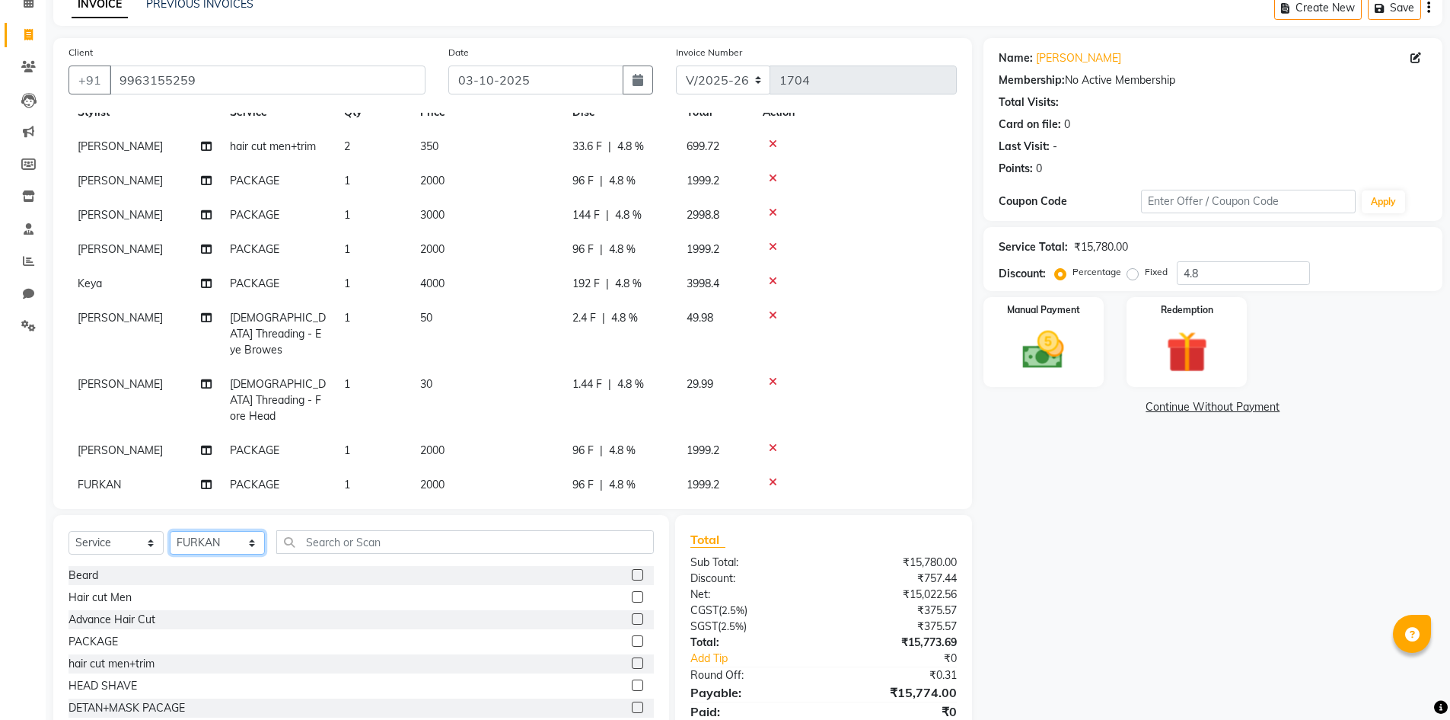  Describe the element at coordinates (1043, 349) in the screenshot. I see `img: _cash.svg` at that location.